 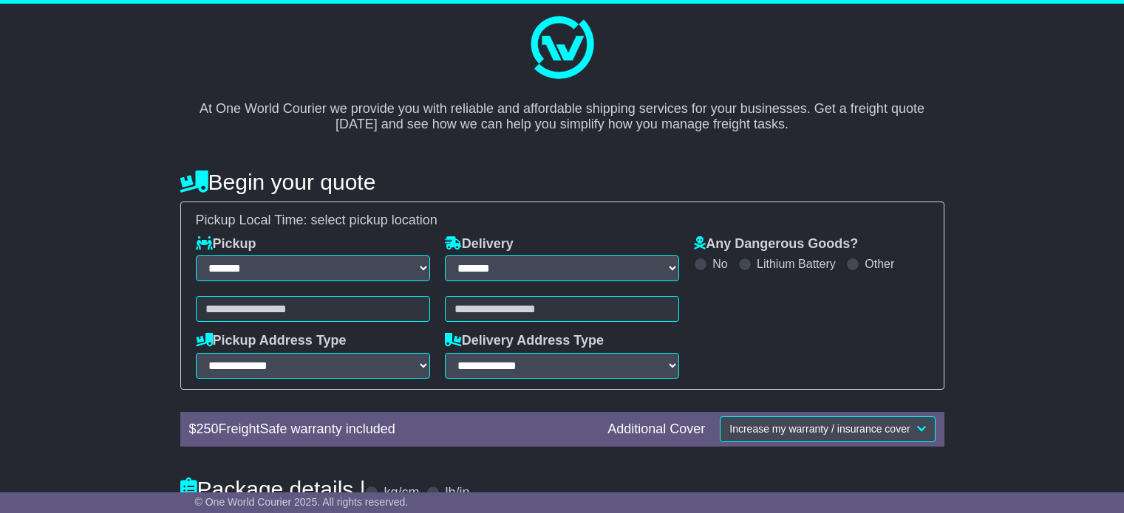 I want to click on label: No, so click(x=720, y=264).